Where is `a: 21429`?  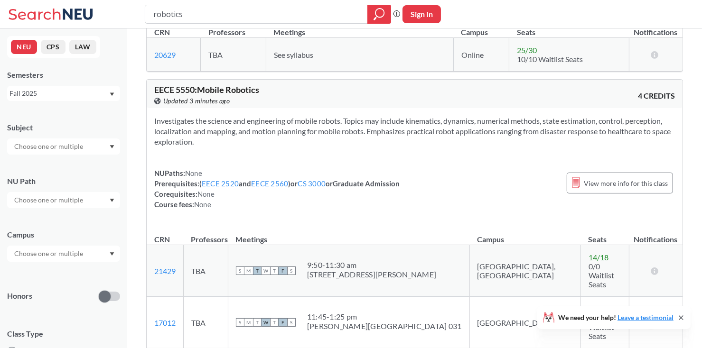 a: 21429 is located at coordinates (165, 271).